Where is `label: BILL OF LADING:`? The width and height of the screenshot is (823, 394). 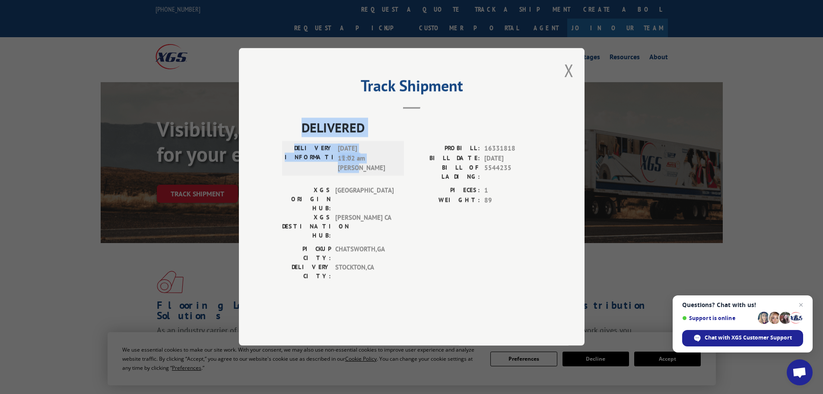
label: BILL OF LADING: is located at coordinates (446, 172).